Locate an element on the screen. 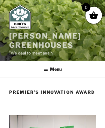 The image size is (105, 128). img: Burt's Greenhouses is located at coordinates (20, 17).